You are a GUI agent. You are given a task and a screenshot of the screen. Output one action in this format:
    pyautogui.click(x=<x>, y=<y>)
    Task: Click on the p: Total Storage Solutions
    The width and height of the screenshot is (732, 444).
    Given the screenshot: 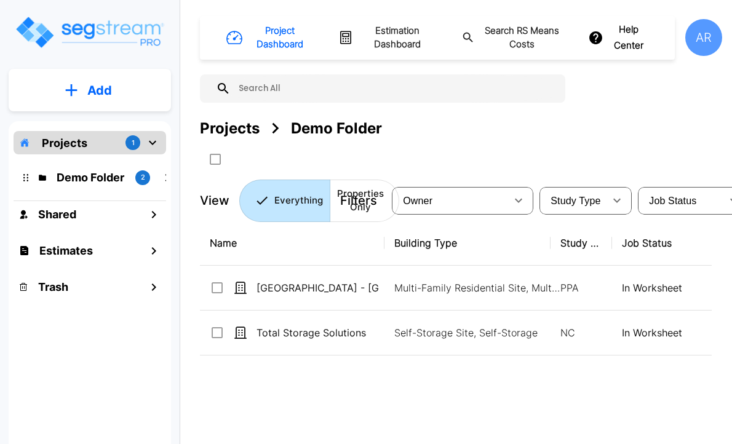 What is the action you would take?
    pyautogui.click(x=318, y=333)
    